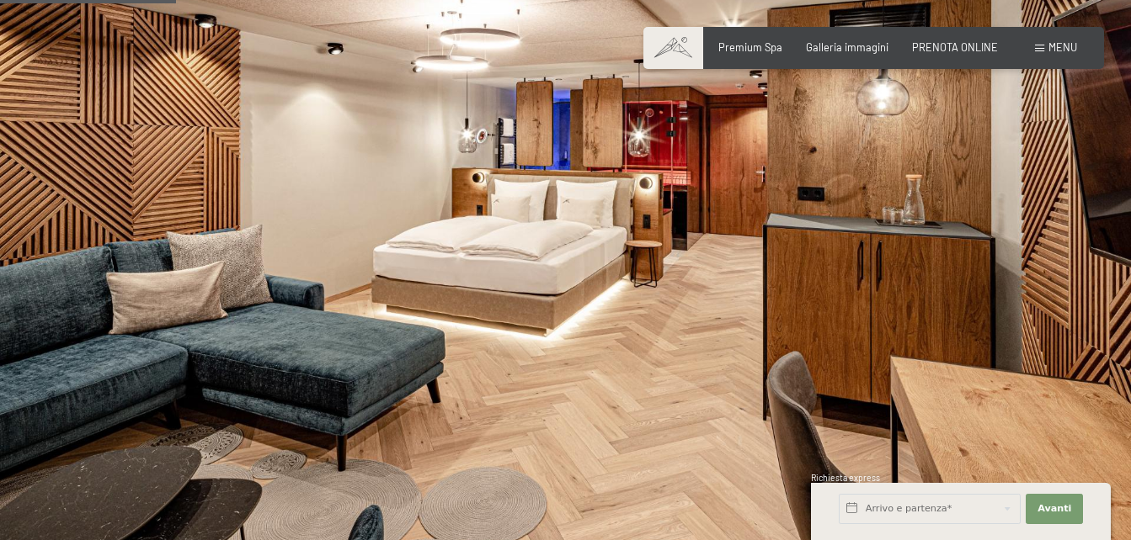 This screenshot has height=540, width=1131. What do you see at coordinates (750, 47) in the screenshot?
I see `span: Premium Spa` at bounding box center [750, 47].